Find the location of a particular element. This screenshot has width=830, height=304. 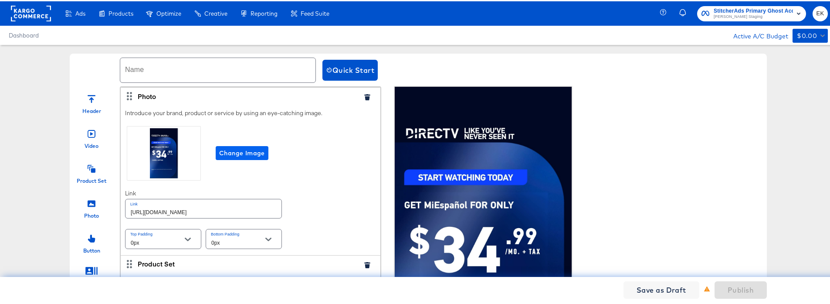

span: StitcherAds Primary Ghost Account is located at coordinates (753, 10).